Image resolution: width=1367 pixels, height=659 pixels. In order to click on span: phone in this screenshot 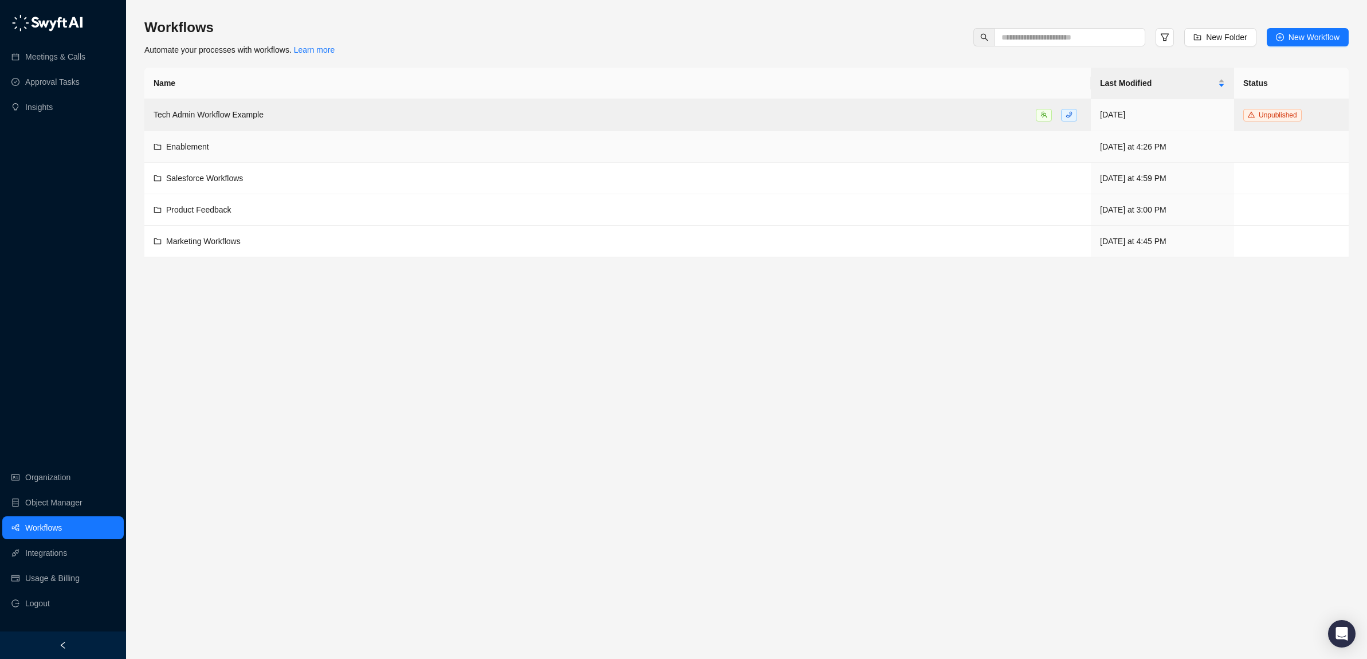, I will do `click(1069, 115)`.